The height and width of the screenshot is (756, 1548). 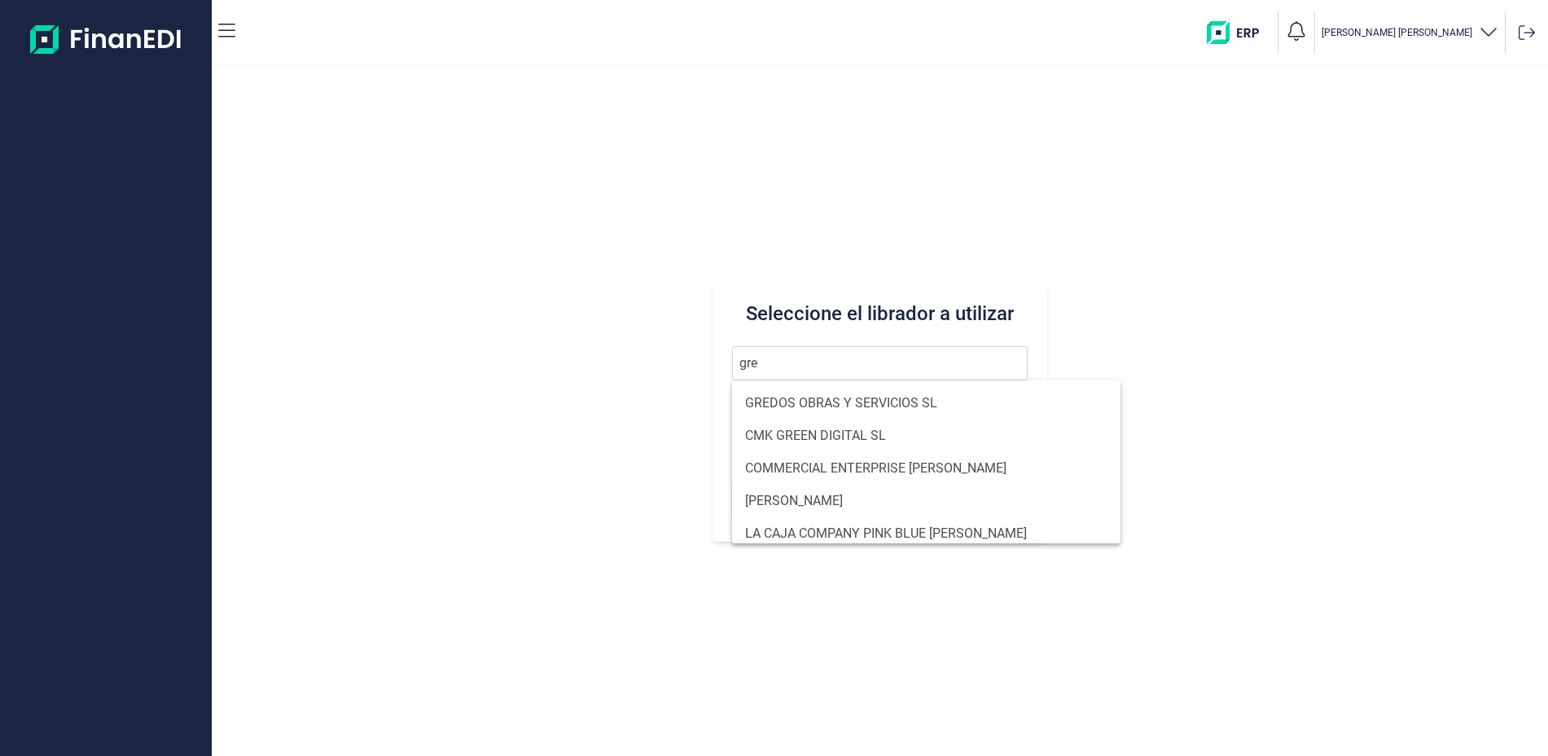 I want to click on img: erp, so click(x=1238, y=33).